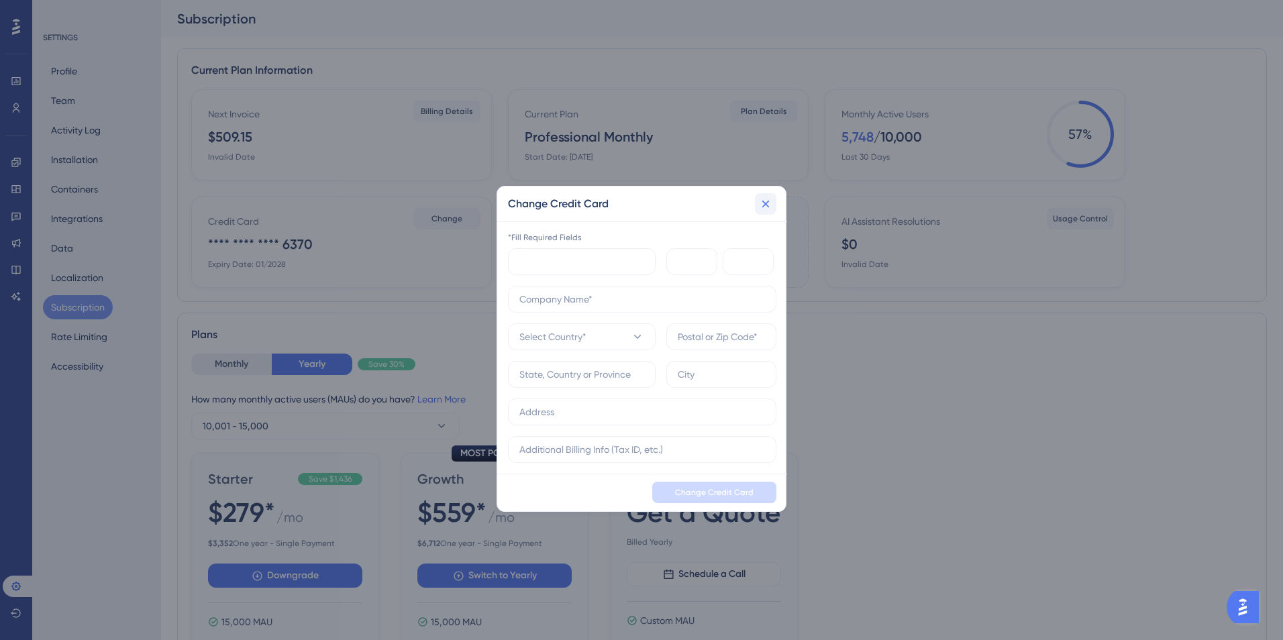 This screenshot has height=640, width=1283. What do you see at coordinates (642, 450) in the screenshot?
I see `input: Additional Billing Info (Tax ID, etc.)` at bounding box center [642, 450].